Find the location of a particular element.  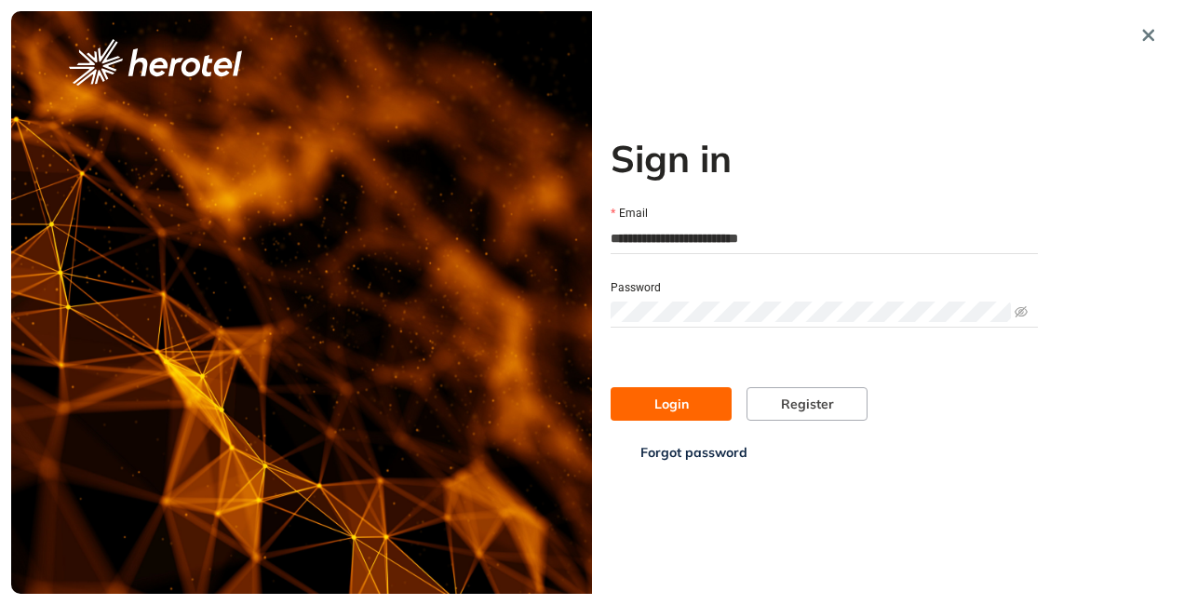

span: Forgot password is located at coordinates (693, 452).